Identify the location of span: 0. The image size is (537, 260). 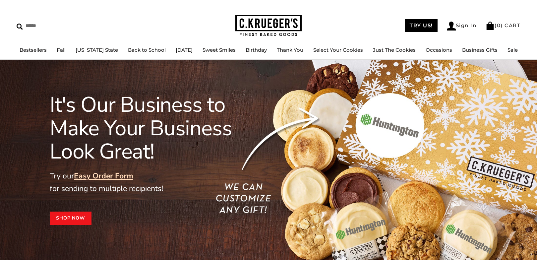
(499, 25).